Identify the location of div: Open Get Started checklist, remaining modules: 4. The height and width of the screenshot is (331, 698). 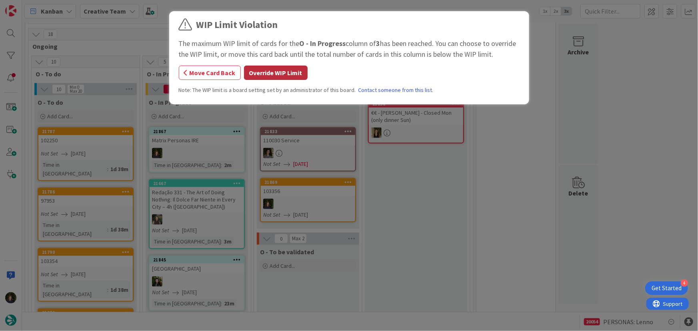
(666, 288).